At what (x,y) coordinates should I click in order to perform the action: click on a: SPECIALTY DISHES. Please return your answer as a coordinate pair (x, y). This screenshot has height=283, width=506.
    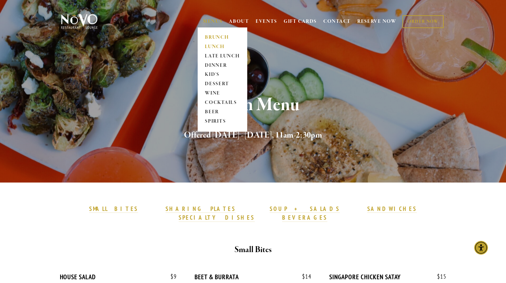
    Looking at the image, I should click on (217, 218).